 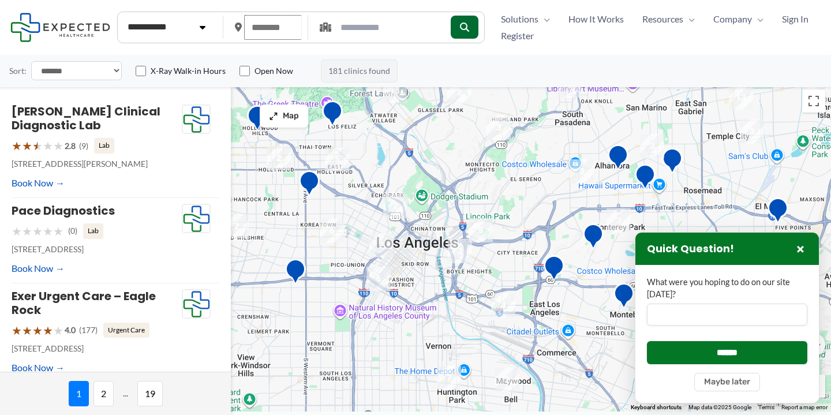 What do you see at coordinates (525, 19) in the screenshot?
I see `a: SolutionsMenu Toggle` at bounding box center [525, 19].